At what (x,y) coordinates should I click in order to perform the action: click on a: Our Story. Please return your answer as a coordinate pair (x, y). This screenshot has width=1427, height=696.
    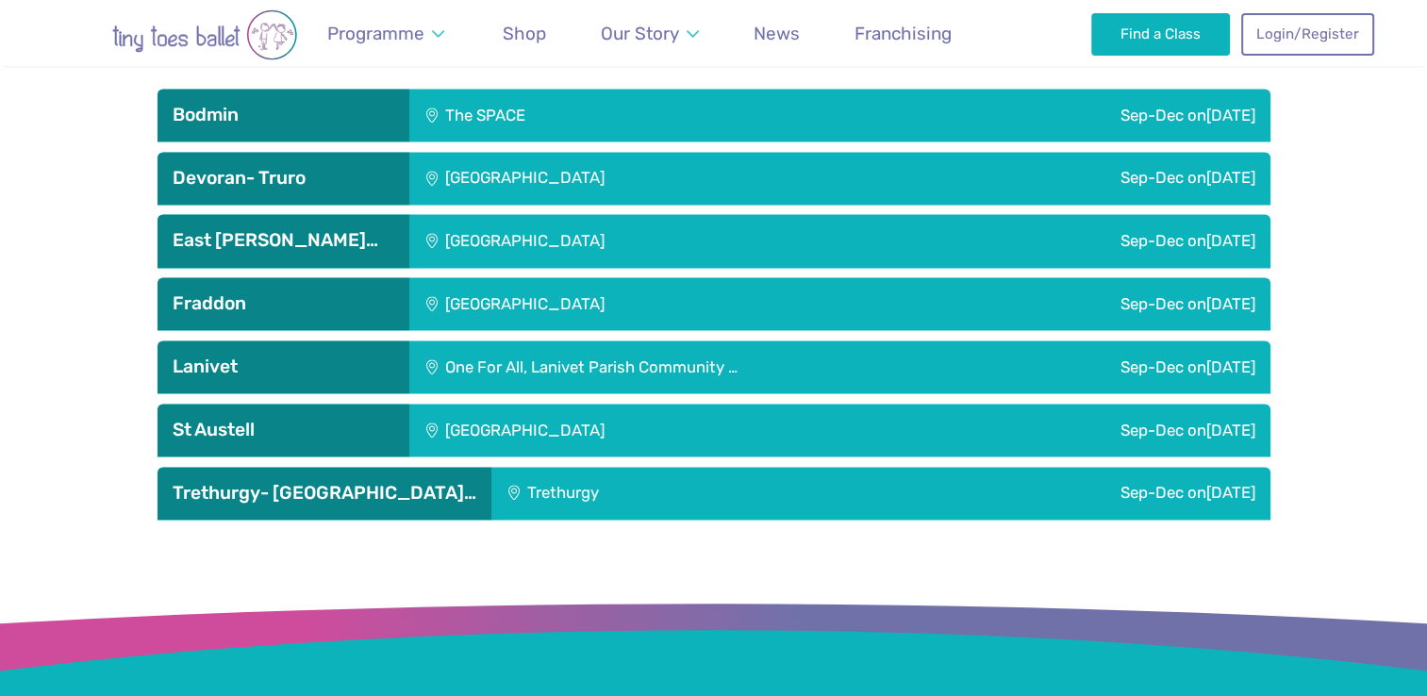
    Looking at the image, I should click on (649, 33).